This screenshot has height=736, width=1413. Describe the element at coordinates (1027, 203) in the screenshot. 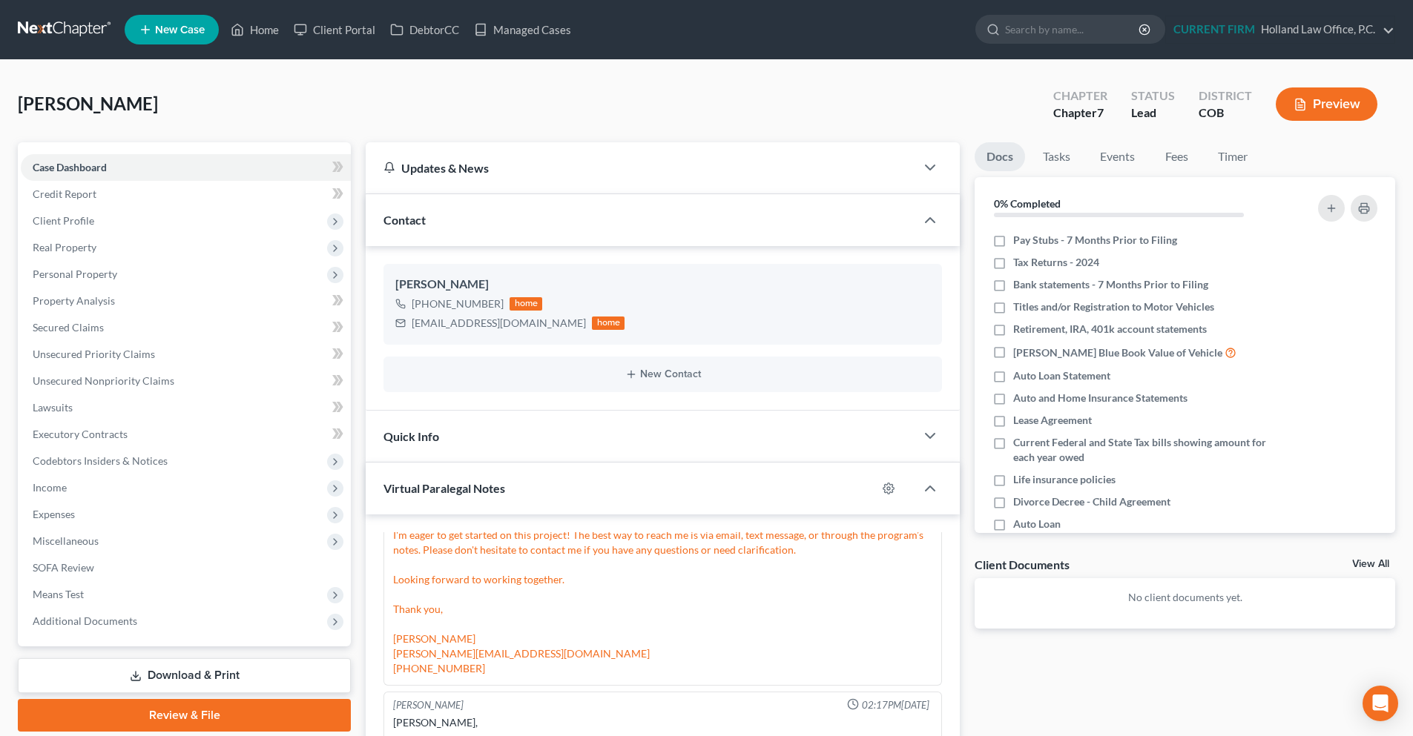

I see `strong: 0% Completed` at that location.